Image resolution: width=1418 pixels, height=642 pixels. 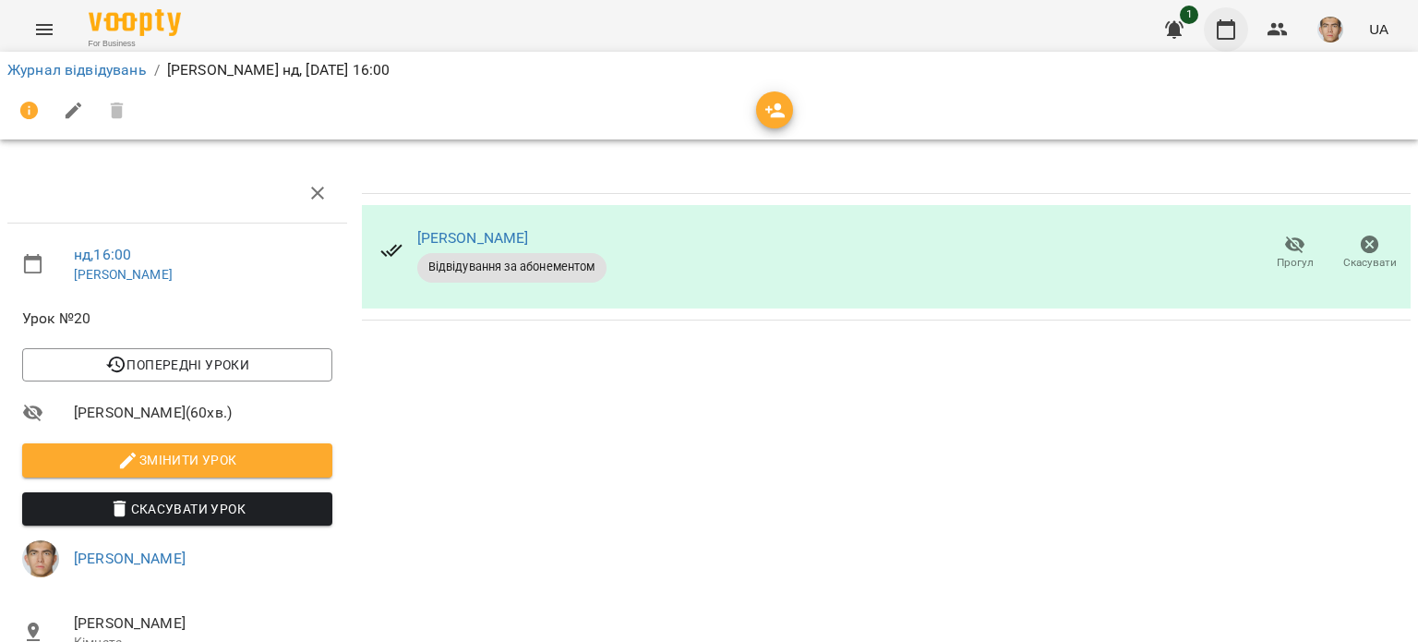 I want to click on button: Змінити урок, so click(x=177, y=460).